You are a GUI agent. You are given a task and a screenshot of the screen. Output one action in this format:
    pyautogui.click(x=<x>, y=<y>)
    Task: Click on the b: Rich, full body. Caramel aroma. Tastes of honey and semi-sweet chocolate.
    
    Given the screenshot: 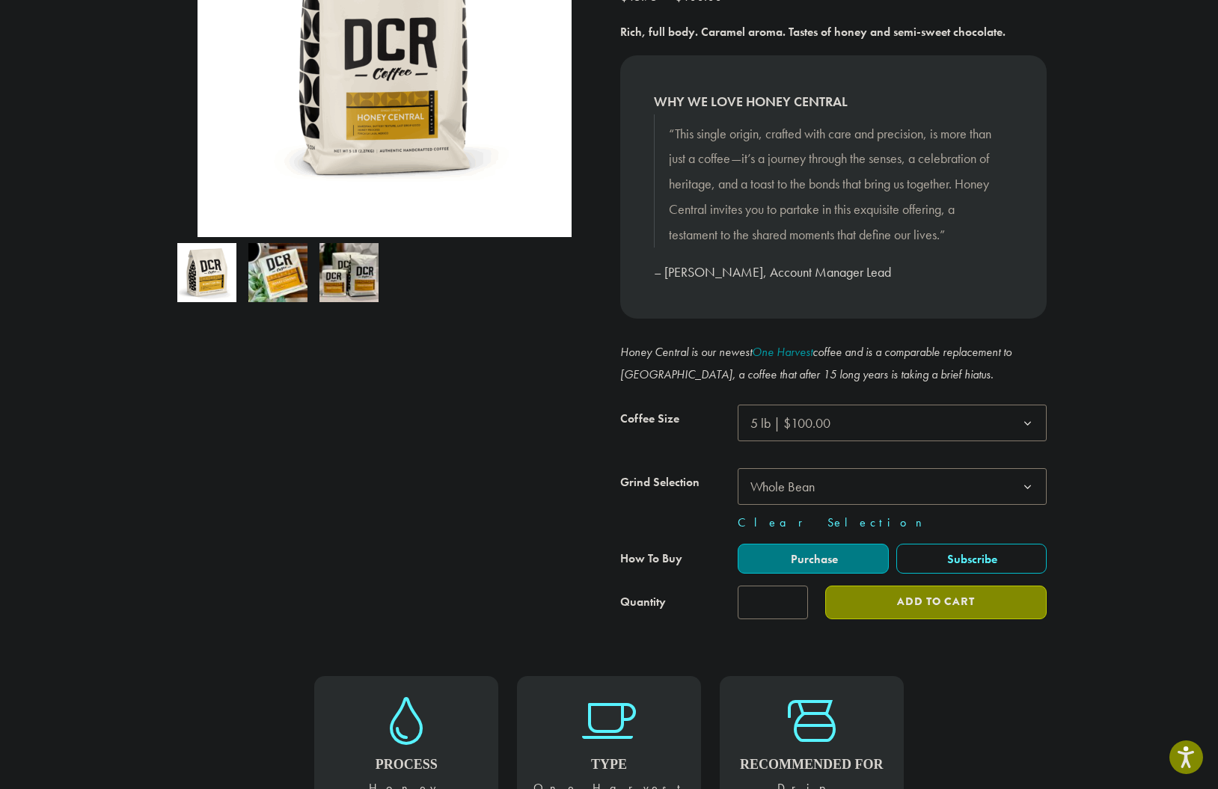 What is the action you would take?
    pyautogui.click(x=813, y=31)
    